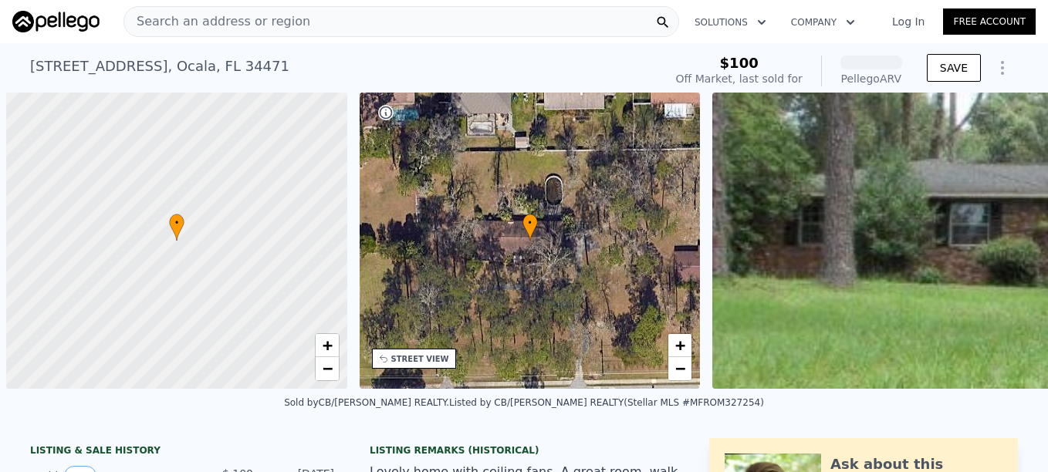 The height and width of the screenshot is (472, 1048). What do you see at coordinates (739, 63) in the screenshot?
I see `span: $100` at bounding box center [739, 63].